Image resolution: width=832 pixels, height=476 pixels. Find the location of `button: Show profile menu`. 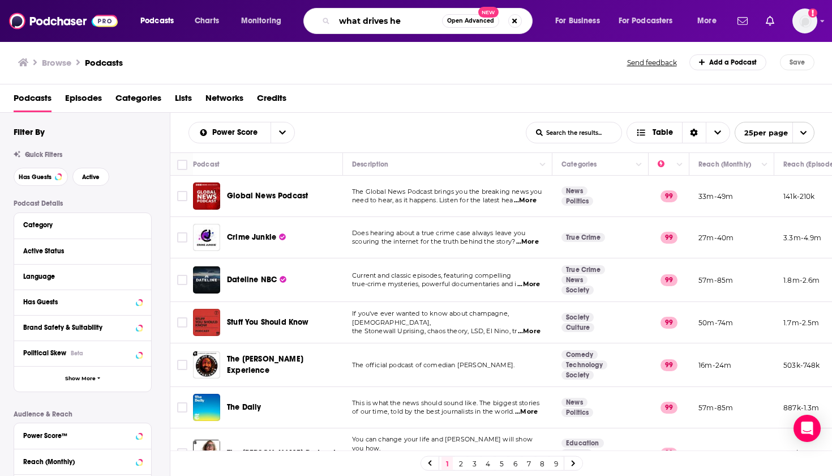

button: Show profile menu is located at coordinates (805, 21).